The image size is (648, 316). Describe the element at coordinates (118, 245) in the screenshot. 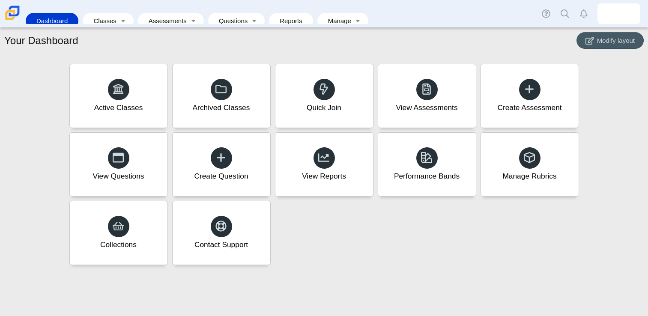

I see `div: Collections` at that location.